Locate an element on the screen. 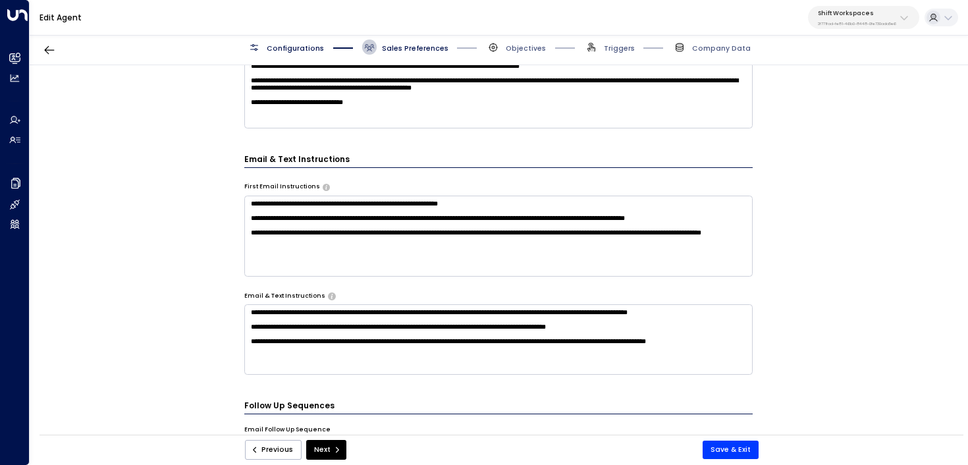  button: Save & Exit is located at coordinates (730, 450).